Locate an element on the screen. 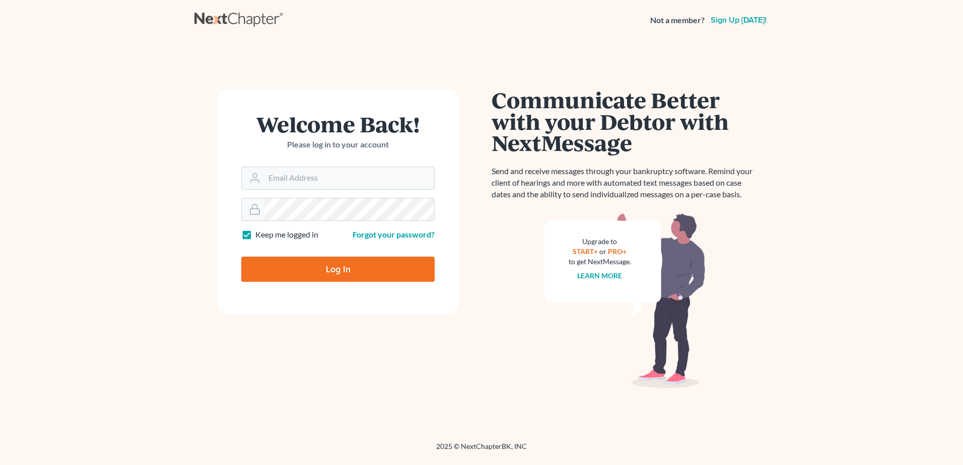 This screenshot has width=963, height=465. h1: Communicate Better with your Debtor with NextMessage is located at coordinates (625, 121).